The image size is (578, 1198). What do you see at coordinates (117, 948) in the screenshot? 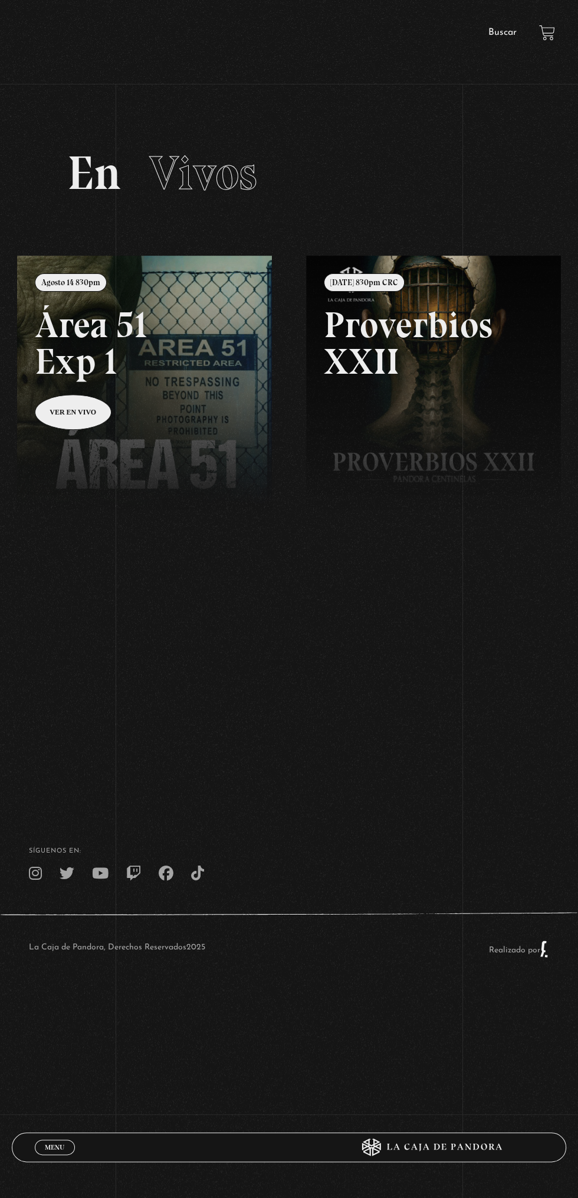
I see `p: La Caja de Pandora, Derechos Reservados 2025` at bounding box center [117, 948].